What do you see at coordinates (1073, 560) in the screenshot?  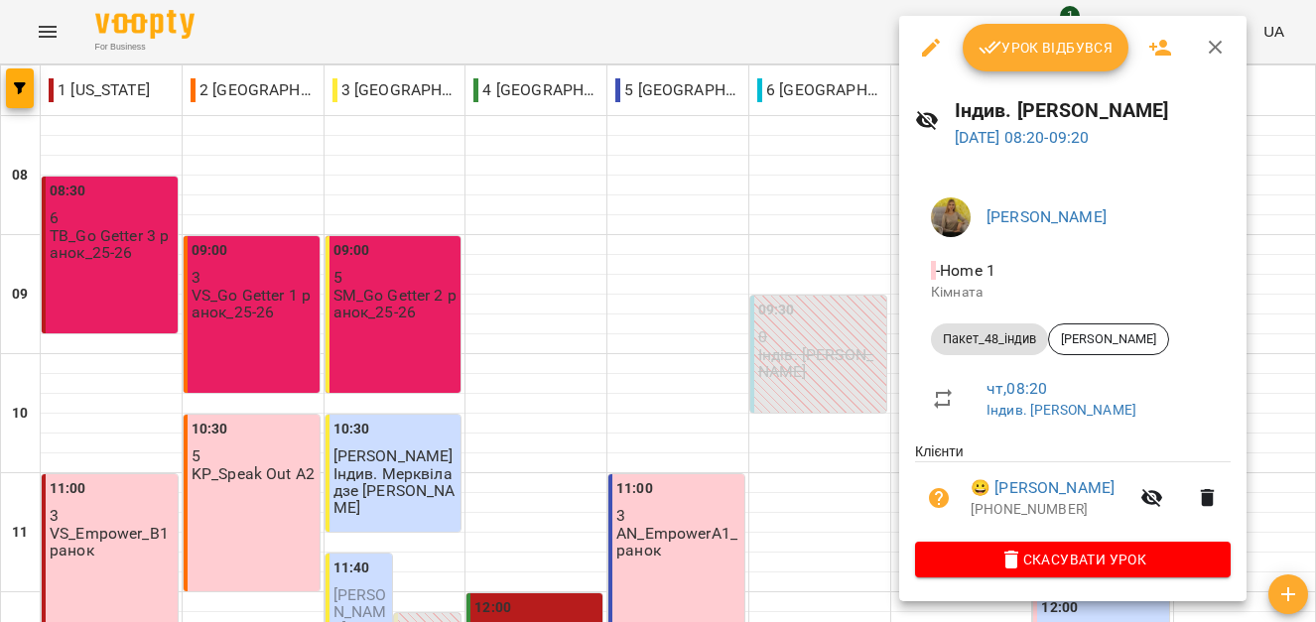 I see `button: Скасувати Урок` at bounding box center [1073, 560].